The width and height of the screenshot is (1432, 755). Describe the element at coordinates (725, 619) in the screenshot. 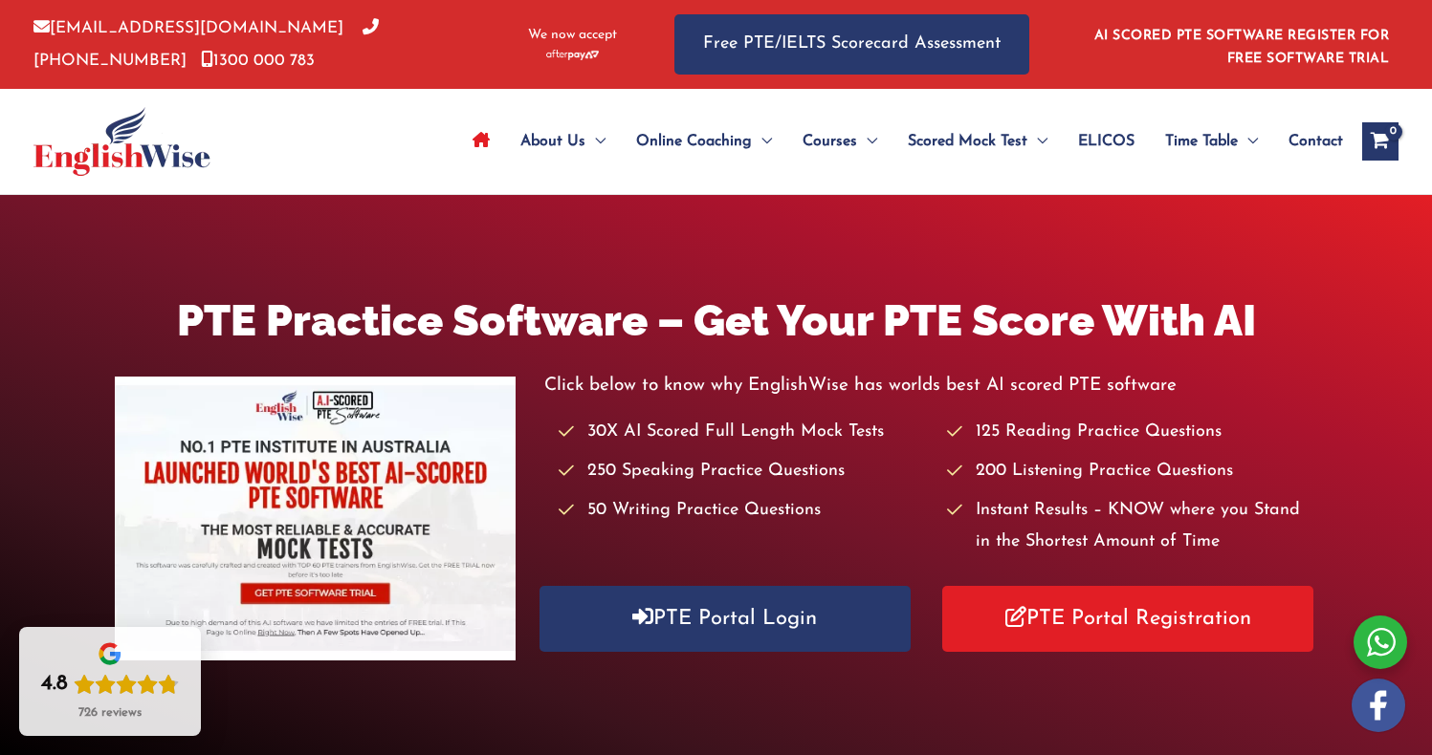

I see `a: PTE Portal Login` at that location.